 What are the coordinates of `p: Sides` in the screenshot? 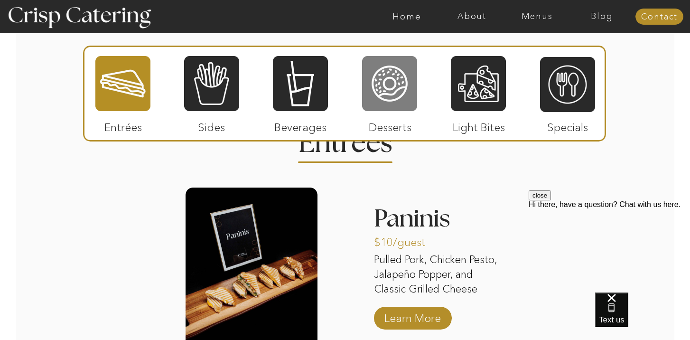 It's located at (211, 125).